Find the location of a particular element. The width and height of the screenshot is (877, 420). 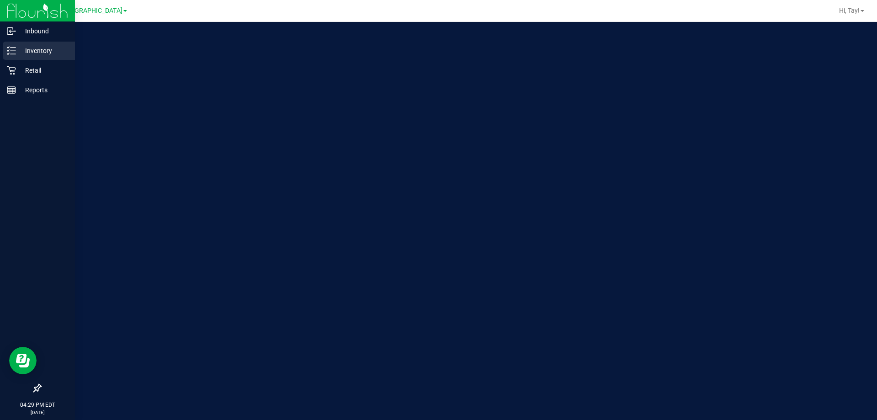

p: 04:29 PM EDT is located at coordinates (37, 405).